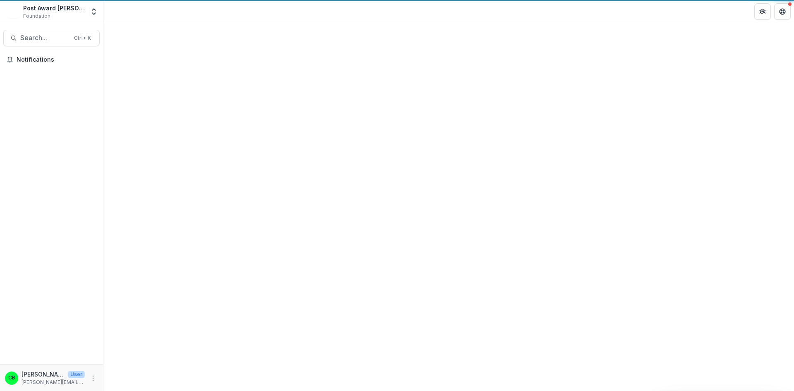  Describe the element at coordinates (124, 11) in the screenshot. I see `nav: breadcrumb` at that location.